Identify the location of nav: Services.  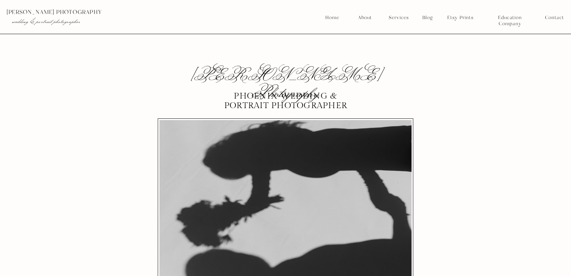
(399, 18).